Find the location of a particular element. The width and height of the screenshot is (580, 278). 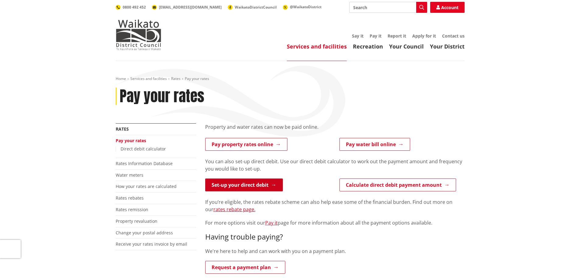

p: We're here to help and can work with you on a payment plan. is located at coordinates (335, 251).